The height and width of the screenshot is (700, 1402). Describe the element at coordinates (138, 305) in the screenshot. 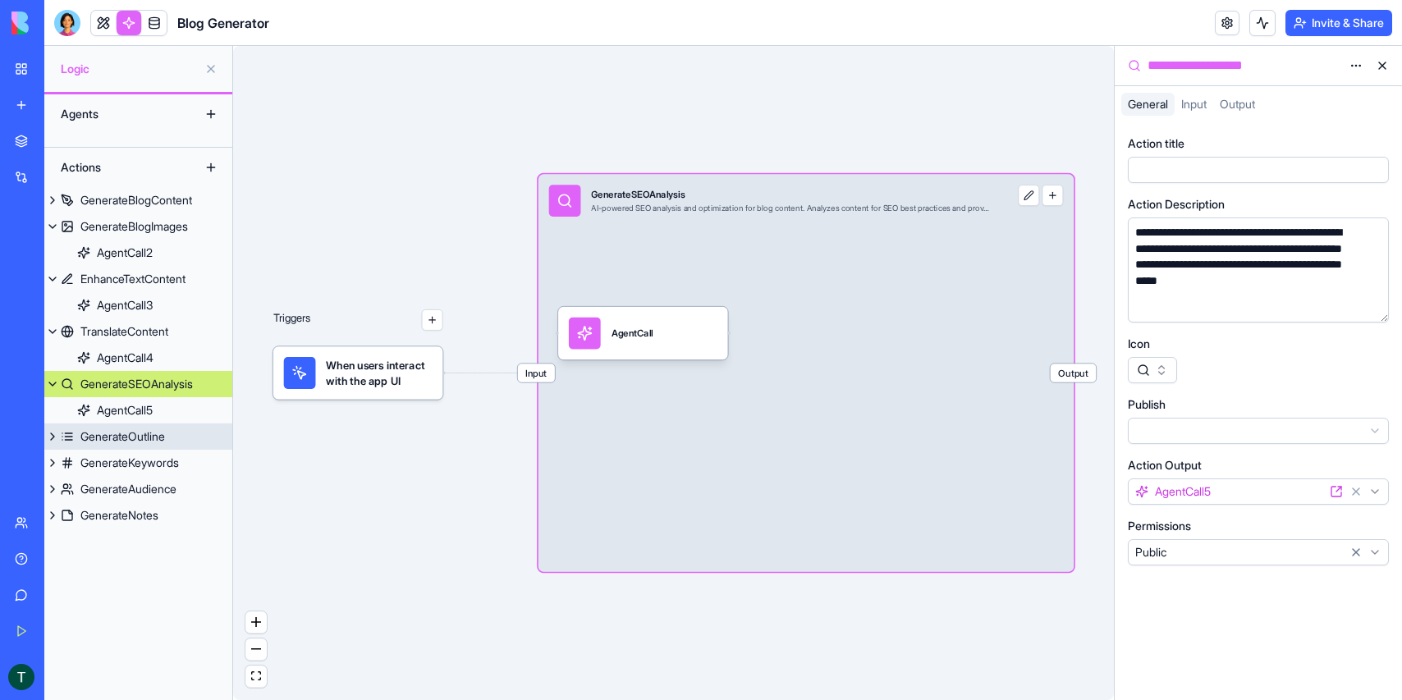

I see `a: AgentCall3` at that location.